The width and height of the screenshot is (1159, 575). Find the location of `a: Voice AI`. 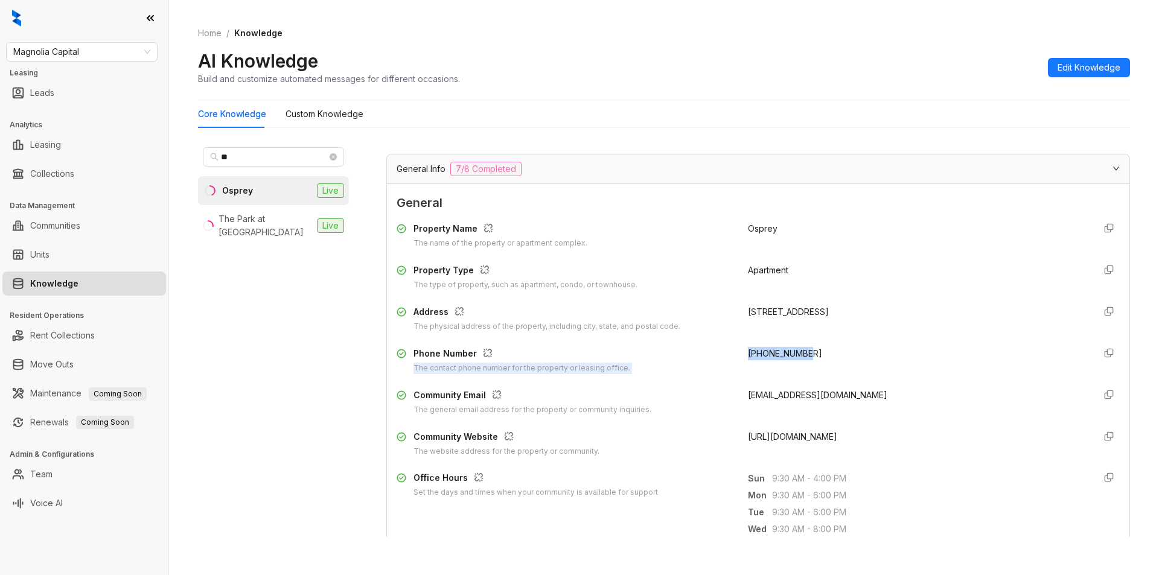

a: Voice AI is located at coordinates (46, 503).